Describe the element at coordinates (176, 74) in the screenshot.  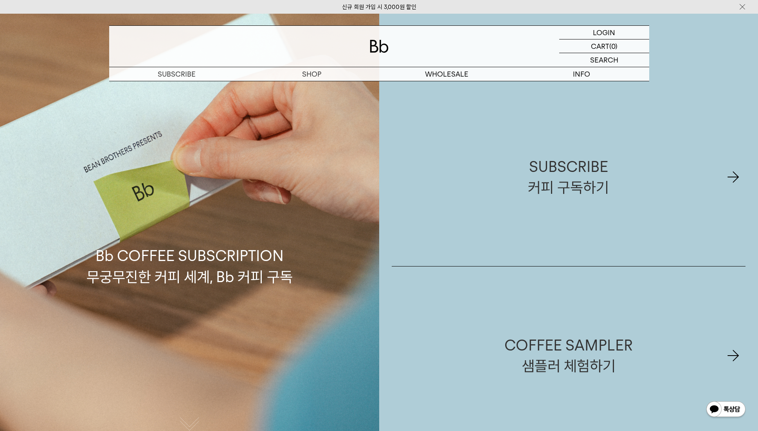
I see `a: SUBSCRIBE` at that location.